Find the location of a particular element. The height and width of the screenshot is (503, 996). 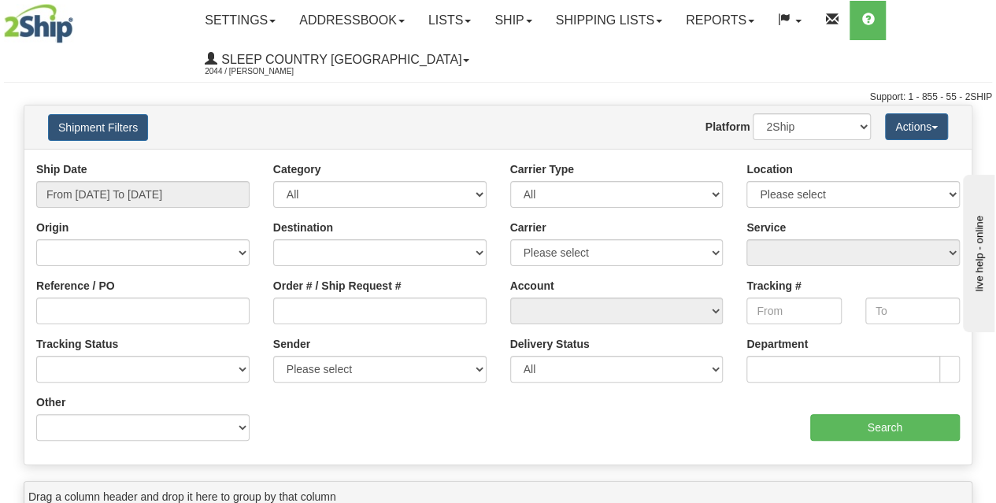

label: Ship Date is located at coordinates (61, 169).